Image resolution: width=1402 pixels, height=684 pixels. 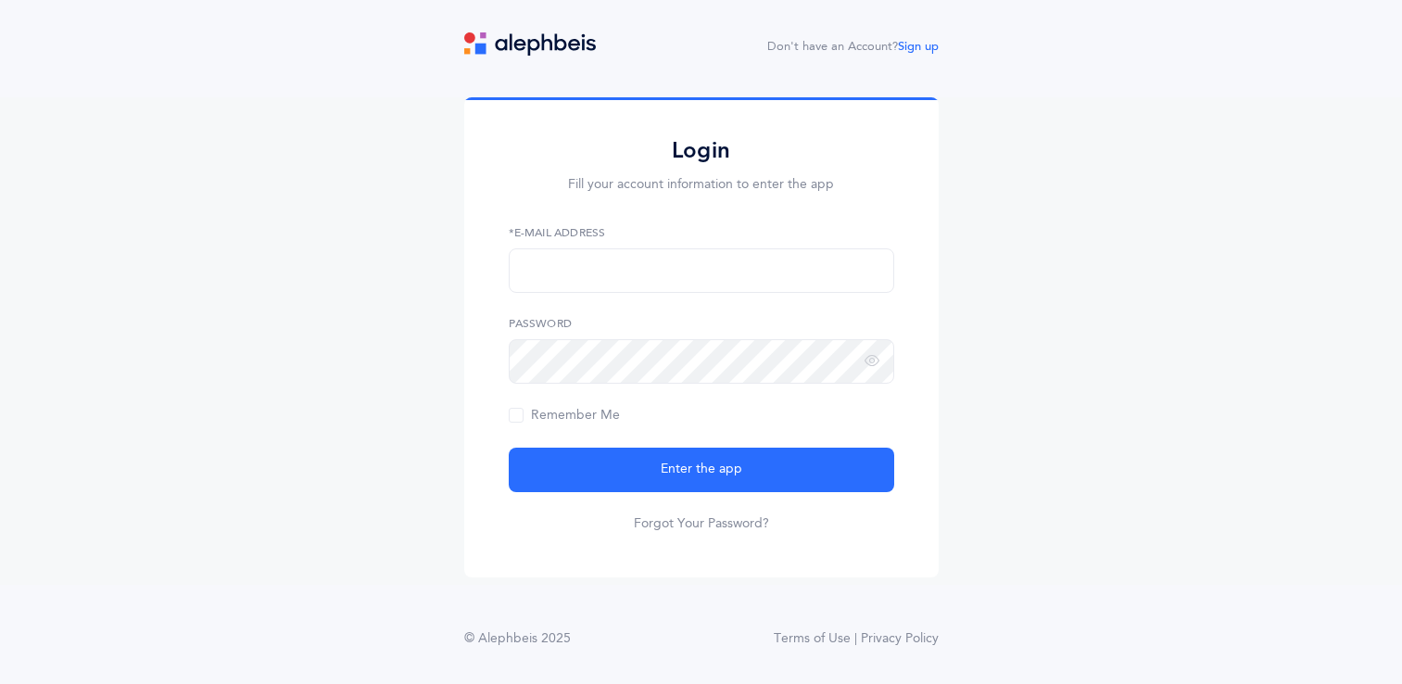 I want to click on p: Fill your account information to enter the app, so click(x=702, y=184).